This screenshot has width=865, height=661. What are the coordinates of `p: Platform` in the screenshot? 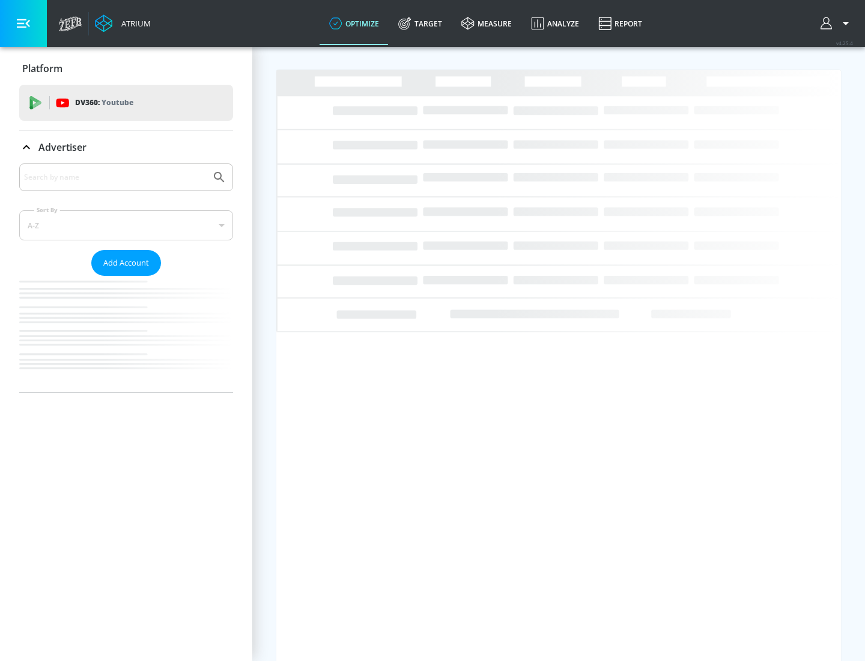 It's located at (42, 68).